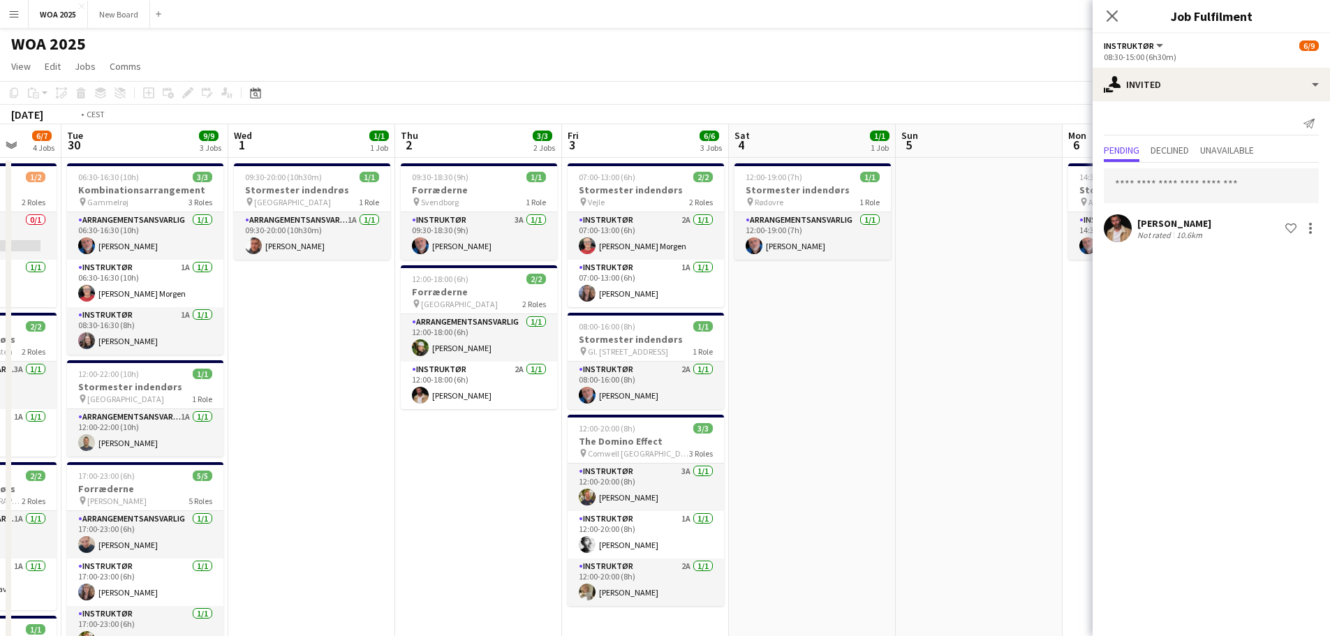 The height and width of the screenshot is (636, 1330). What do you see at coordinates (1169, 150) in the screenshot?
I see `span: Declined` at bounding box center [1169, 150].